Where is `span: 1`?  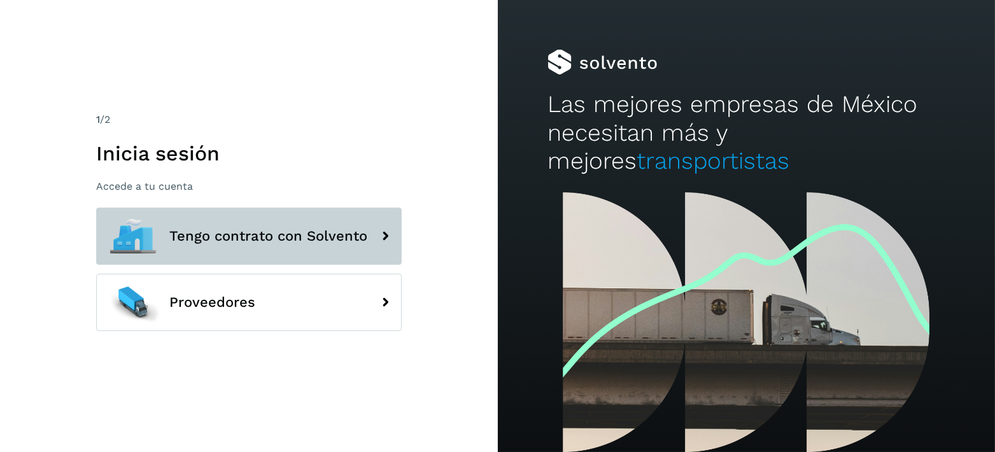
span: 1 is located at coordinates (98, 119).